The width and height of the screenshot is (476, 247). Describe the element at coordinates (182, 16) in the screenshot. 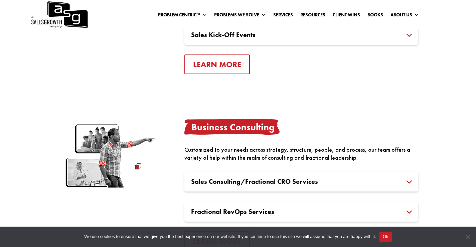

I see `a: Problem Centric™` at that location.